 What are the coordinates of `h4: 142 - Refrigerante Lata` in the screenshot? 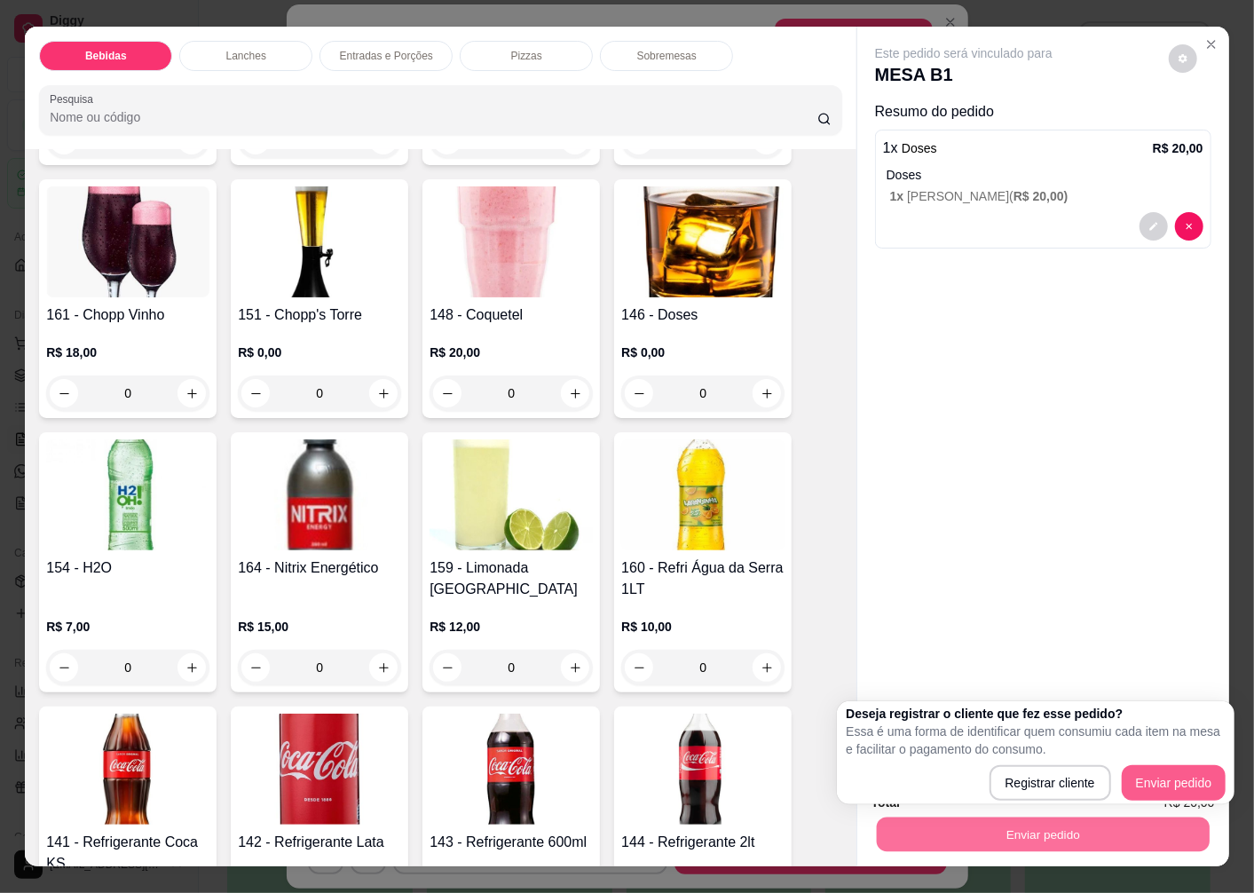 It's located at (320, 842).